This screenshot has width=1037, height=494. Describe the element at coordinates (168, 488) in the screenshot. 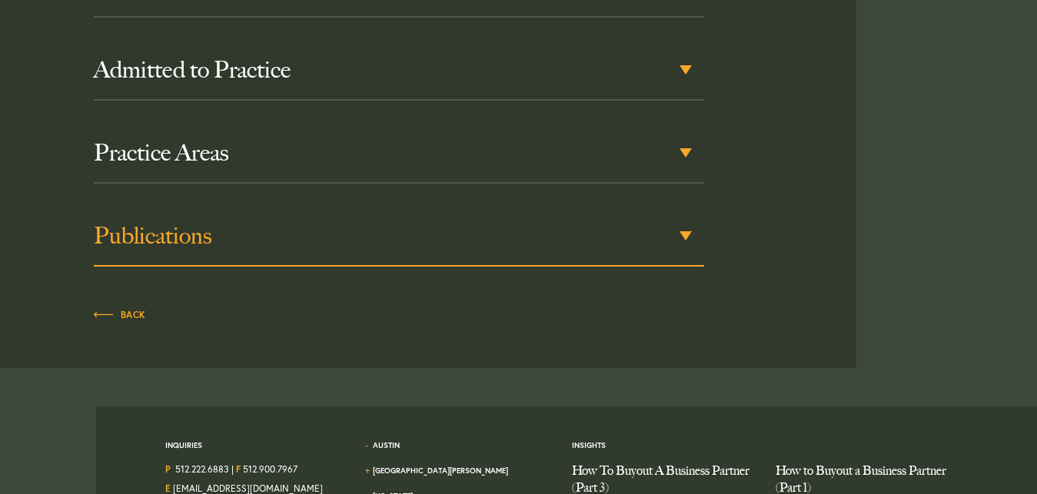

I see `strong: E` at that location.